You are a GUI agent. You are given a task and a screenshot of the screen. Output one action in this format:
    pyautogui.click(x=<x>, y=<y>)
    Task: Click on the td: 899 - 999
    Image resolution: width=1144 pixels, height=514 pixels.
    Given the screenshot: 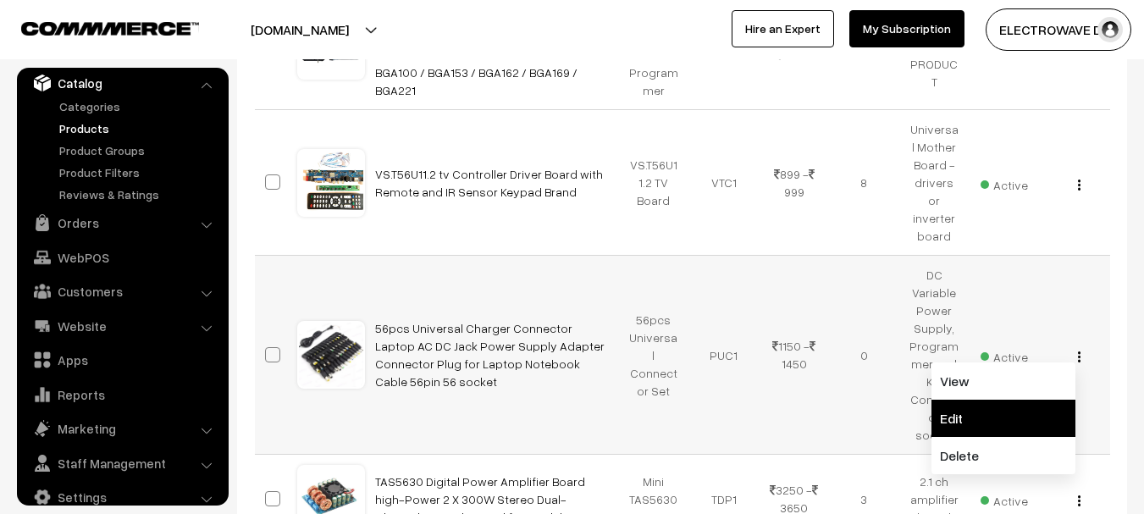 What is the action you would take?
    pyautogui.click(x=793, y=183)
    